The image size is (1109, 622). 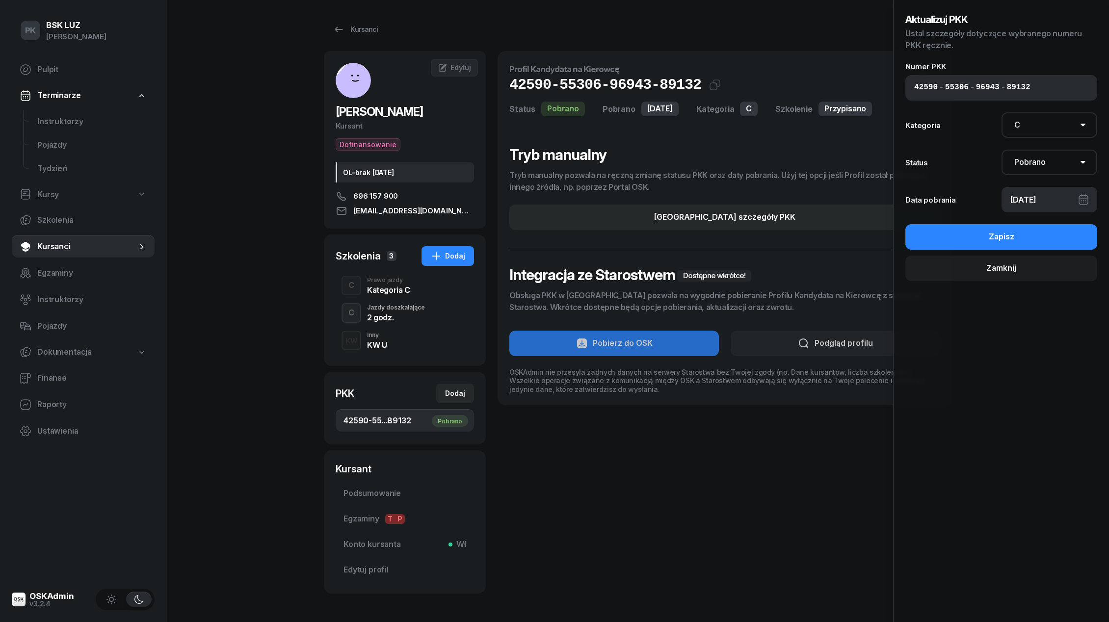 I want to click on a: Szkolenia, so click(x=83, y=220).